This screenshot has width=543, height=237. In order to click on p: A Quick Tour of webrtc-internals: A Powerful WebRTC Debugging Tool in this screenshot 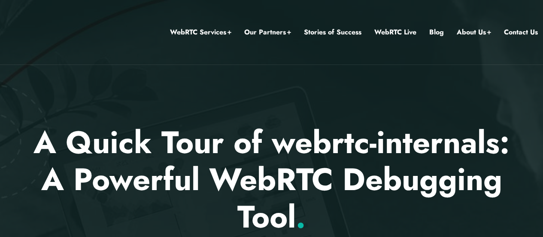, I will do `click(271, 179)`.